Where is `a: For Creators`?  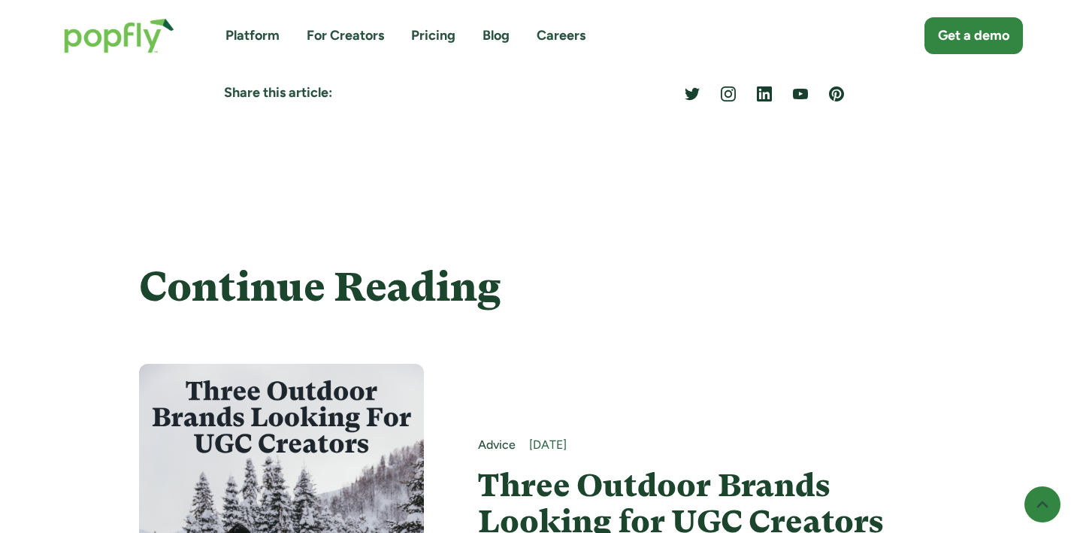
a: For Creators is located at coordinates (345, 35).